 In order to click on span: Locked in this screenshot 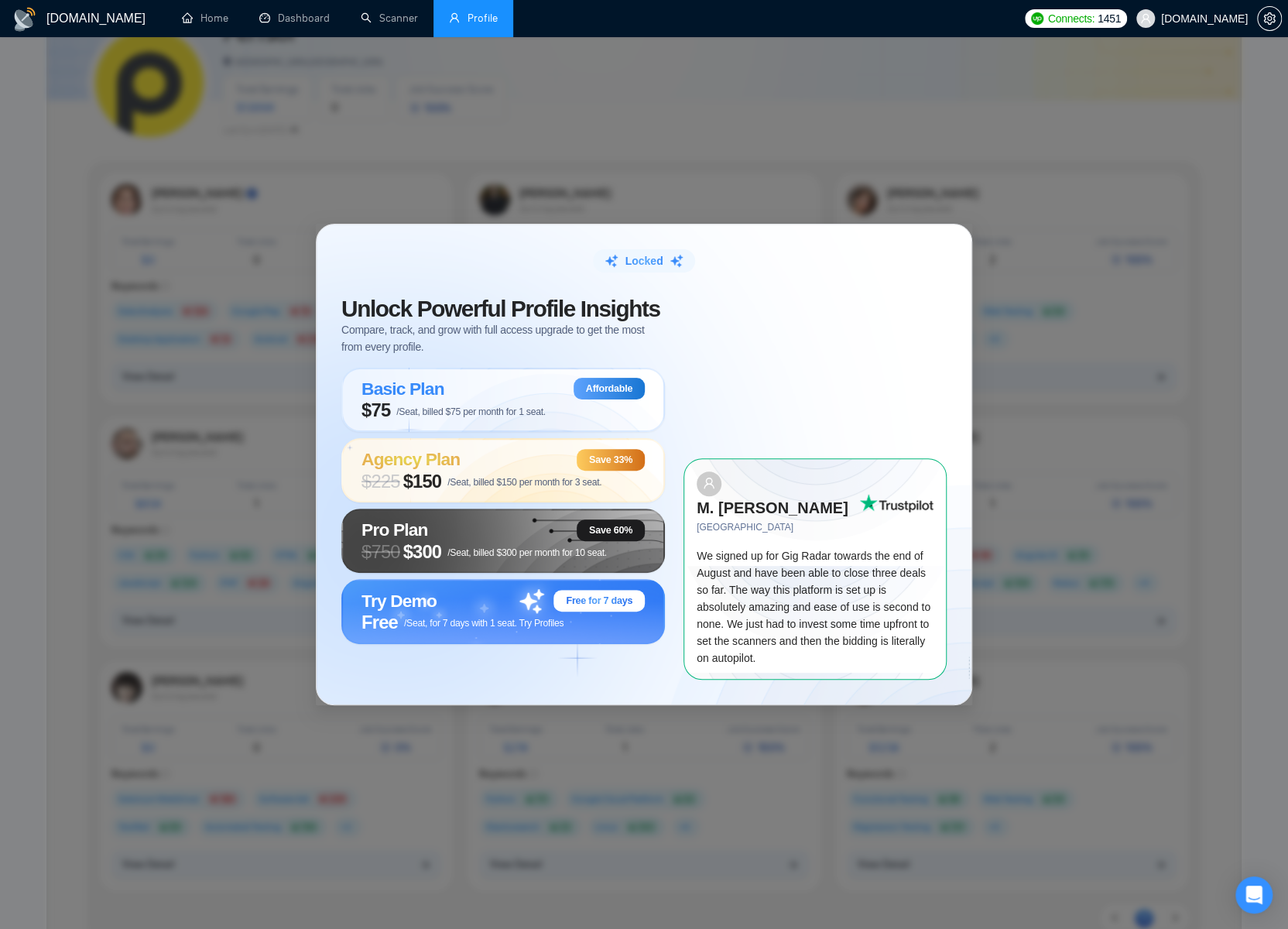, I will do `click(643, 261)`.